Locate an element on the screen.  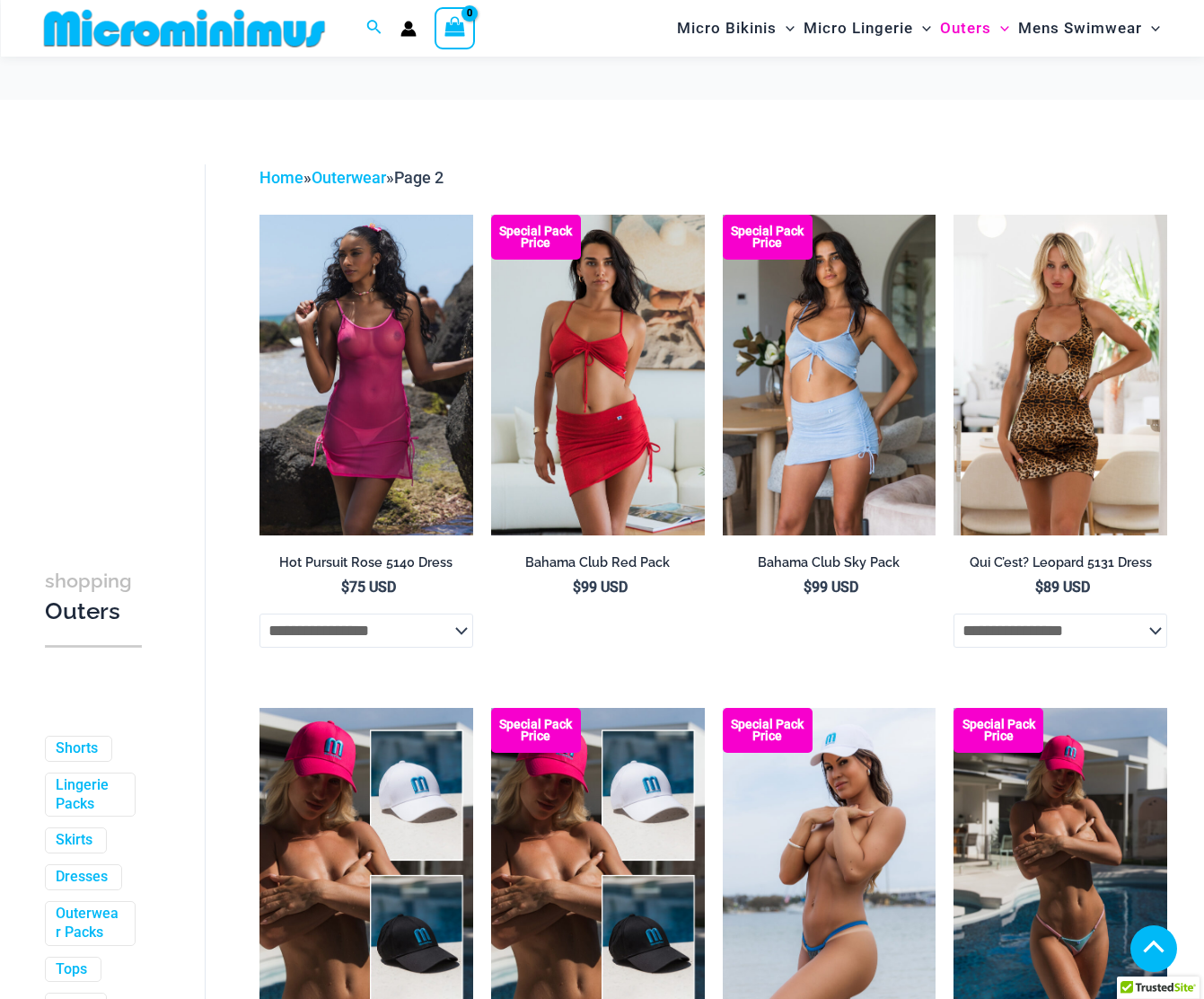
a: Micro BikinisMenu ToggleMenu Toggle is located at coordinates (735, 28).